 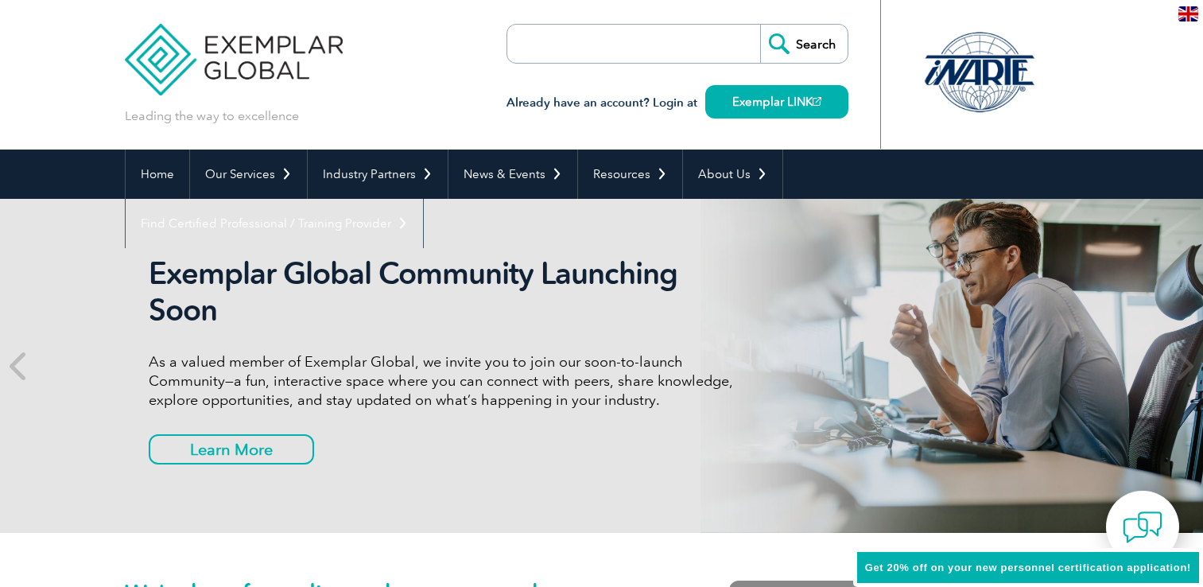 What do you see at coordinates (804, 44) in the screenshot?
I see `input: Search` at bounding box center [804, 44].